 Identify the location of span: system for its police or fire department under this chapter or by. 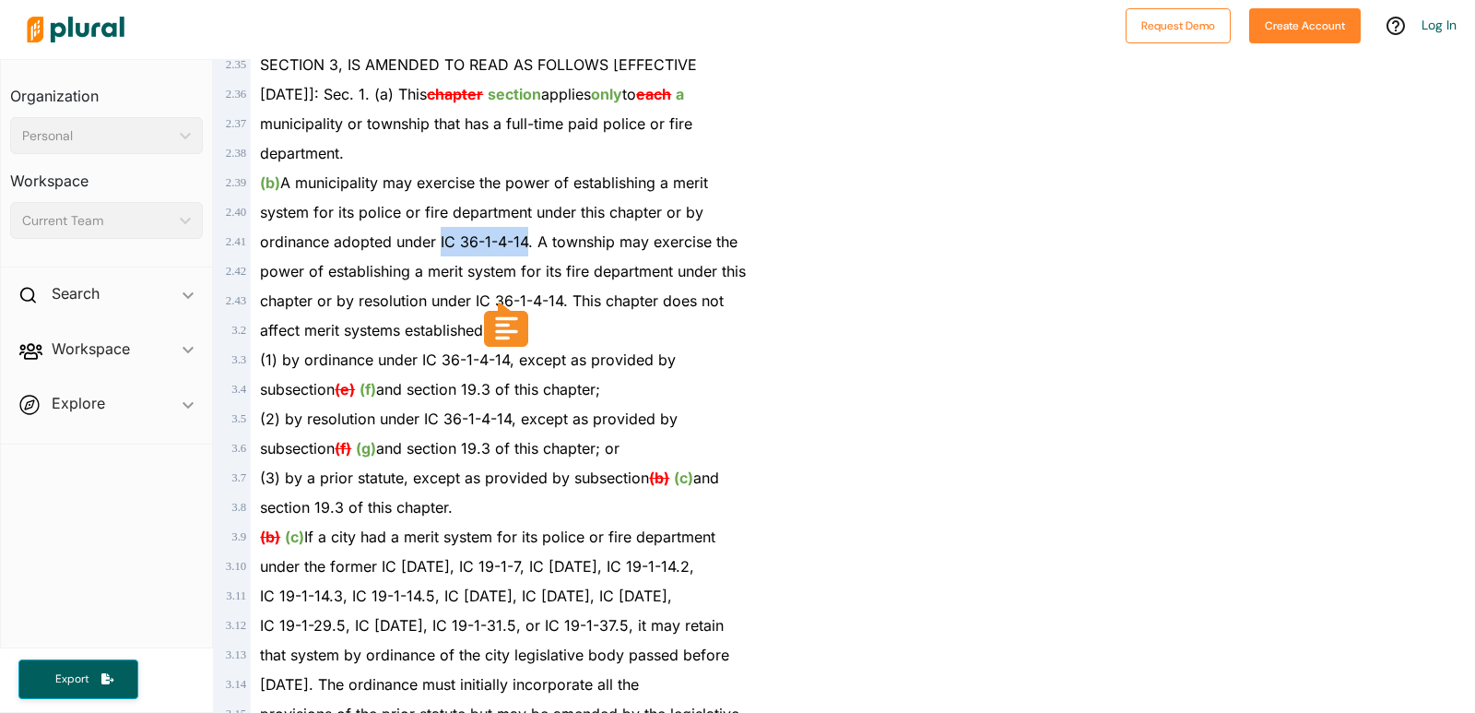
(481, 212).